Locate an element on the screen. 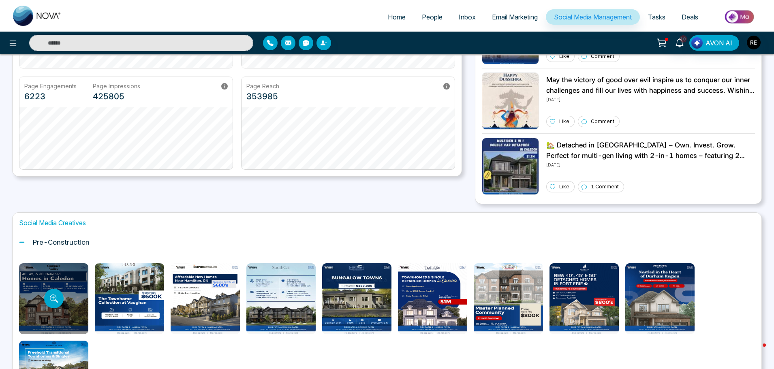 The image size is (774, 369). span: Home is located at coordinates (397, 17).